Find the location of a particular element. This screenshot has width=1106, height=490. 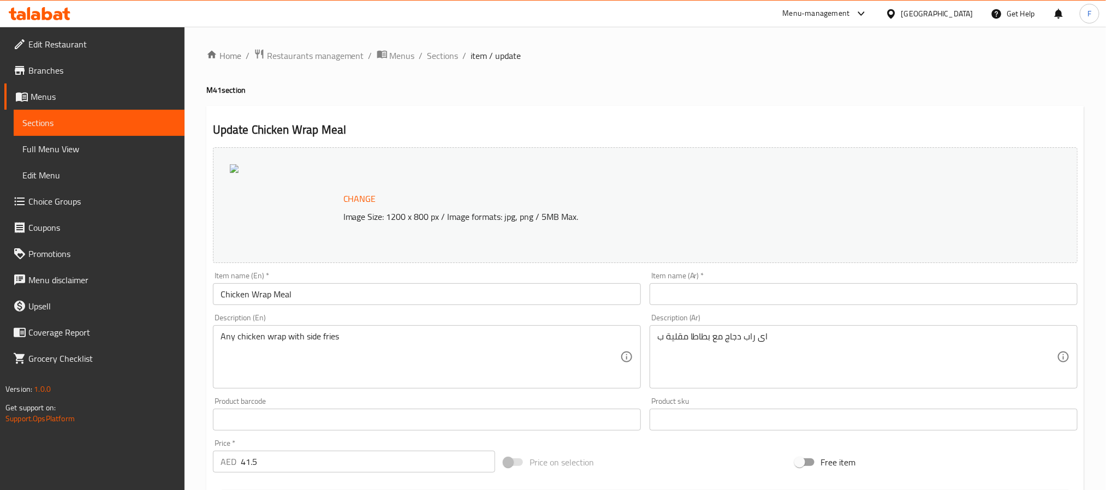

span: item / update is located at coordinates (496, 56).